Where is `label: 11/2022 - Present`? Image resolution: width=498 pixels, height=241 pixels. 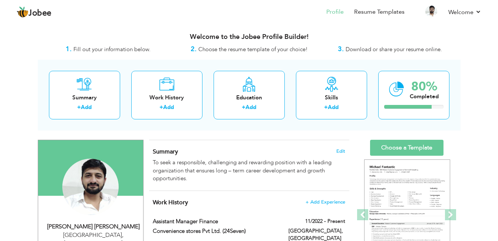
label: 11/2022 - Present is located at coordinates (325, 221).